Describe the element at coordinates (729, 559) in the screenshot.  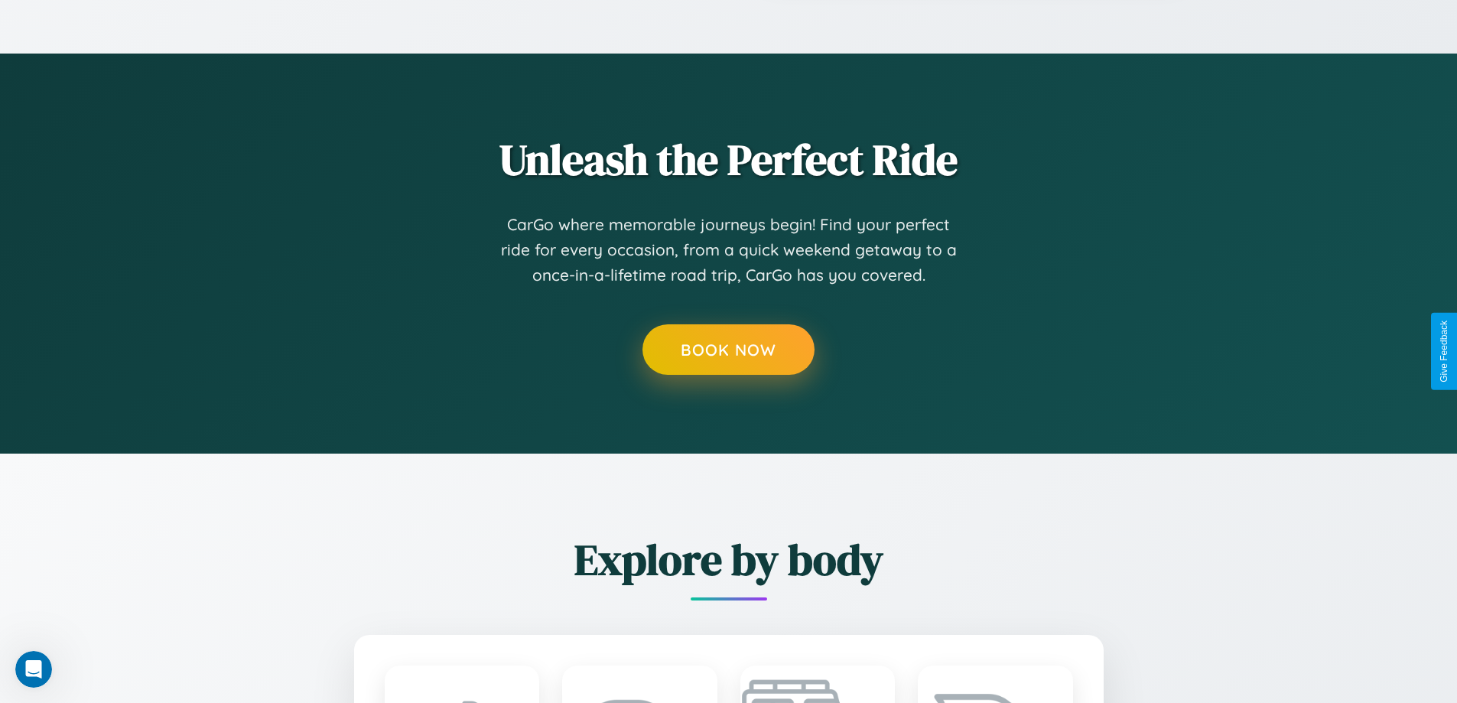
I see `h2: Explore by body` at that location.